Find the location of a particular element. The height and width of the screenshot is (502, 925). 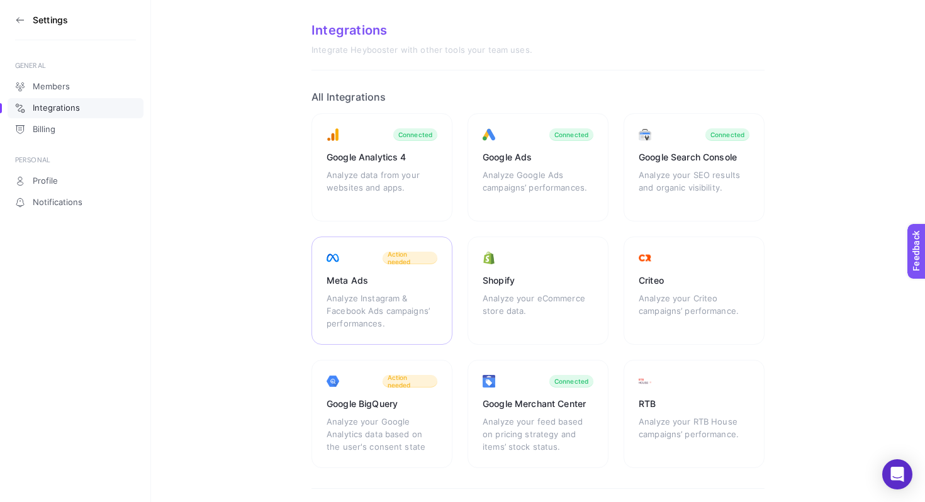

span: Integrations is located at coordinates (56, 108).